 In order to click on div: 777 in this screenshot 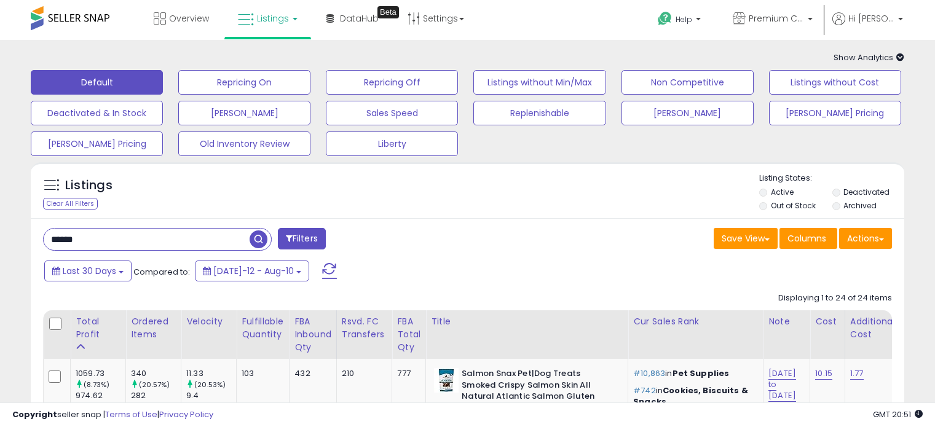, I will do `click(406, 374)`.